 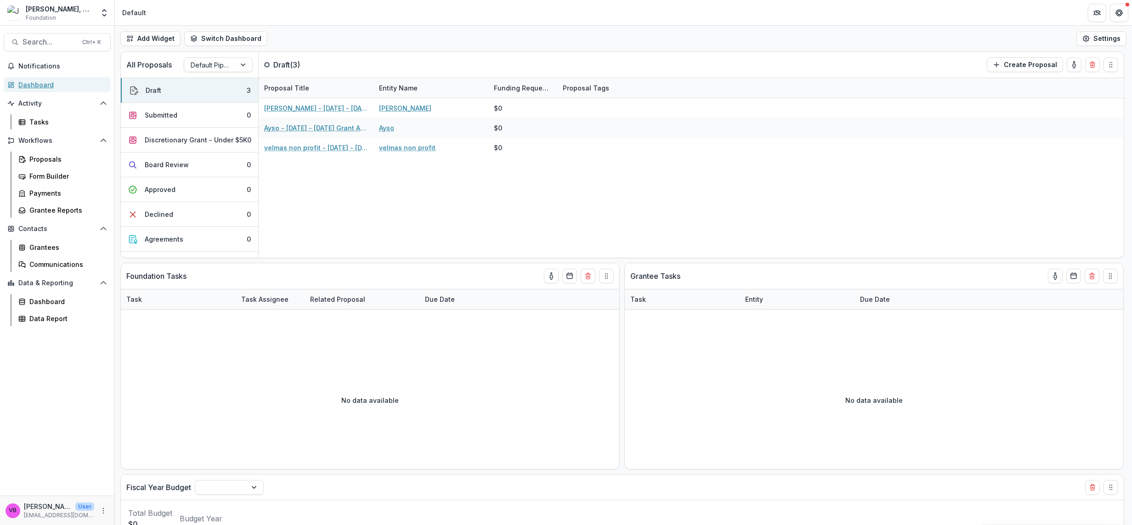 I want to click on span: Data & Reporting, so click(x=57, y=283).